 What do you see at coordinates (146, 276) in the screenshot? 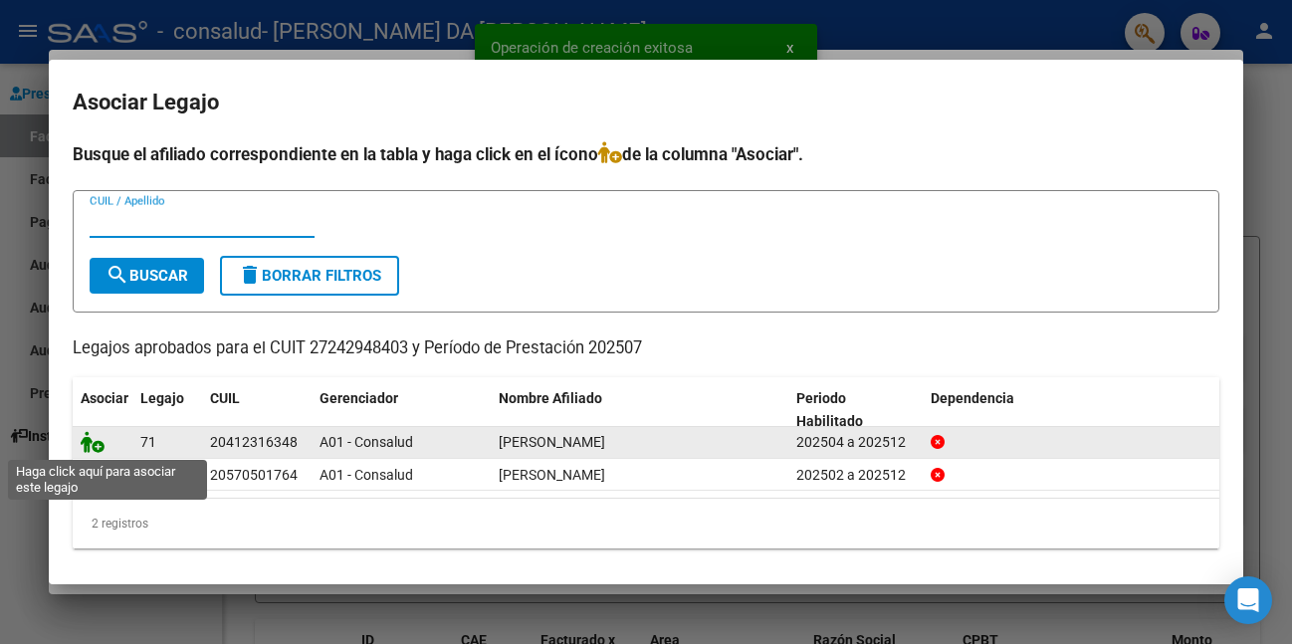
I see `span: Buscar` at bounding box center [146, 276].